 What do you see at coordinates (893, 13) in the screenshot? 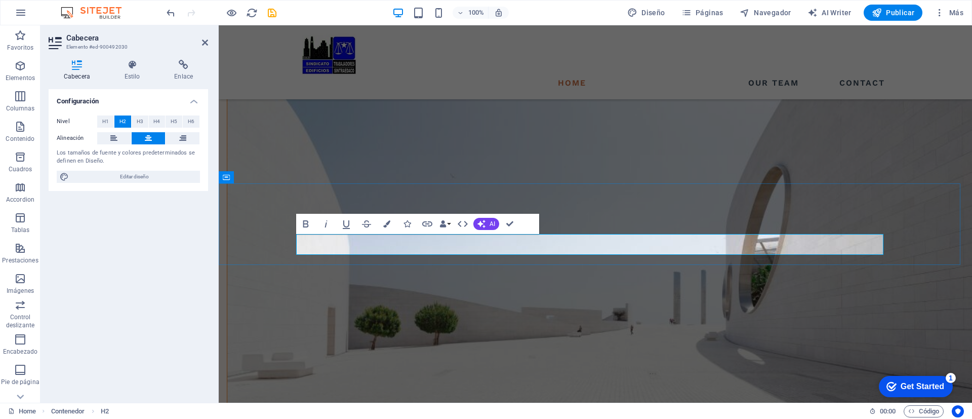
I see `span: Publicar` at bounding box center [893, 13].